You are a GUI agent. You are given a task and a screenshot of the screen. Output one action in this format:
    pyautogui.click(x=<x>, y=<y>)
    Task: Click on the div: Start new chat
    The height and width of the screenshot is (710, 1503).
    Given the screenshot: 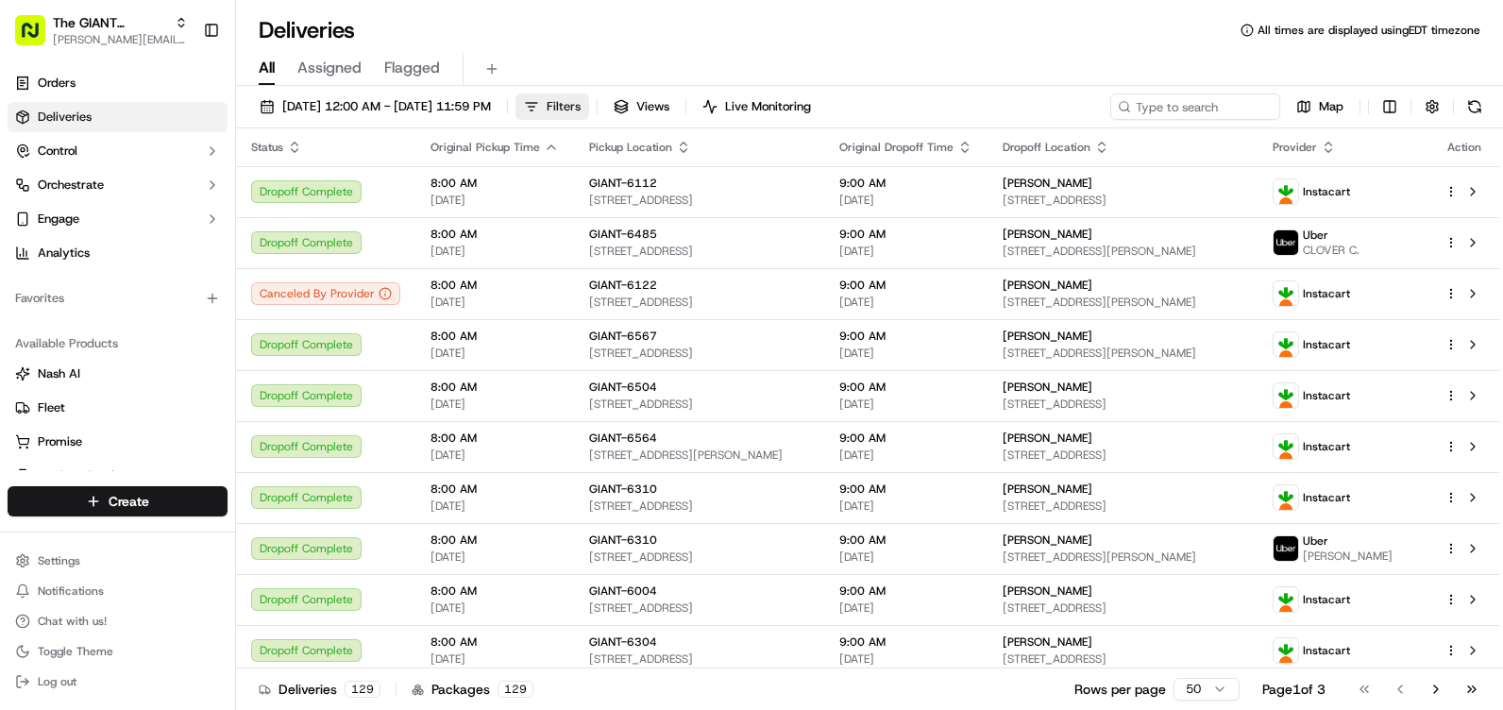 What is the action you would take?
    pyautogui.click(x=187, y=190)
    